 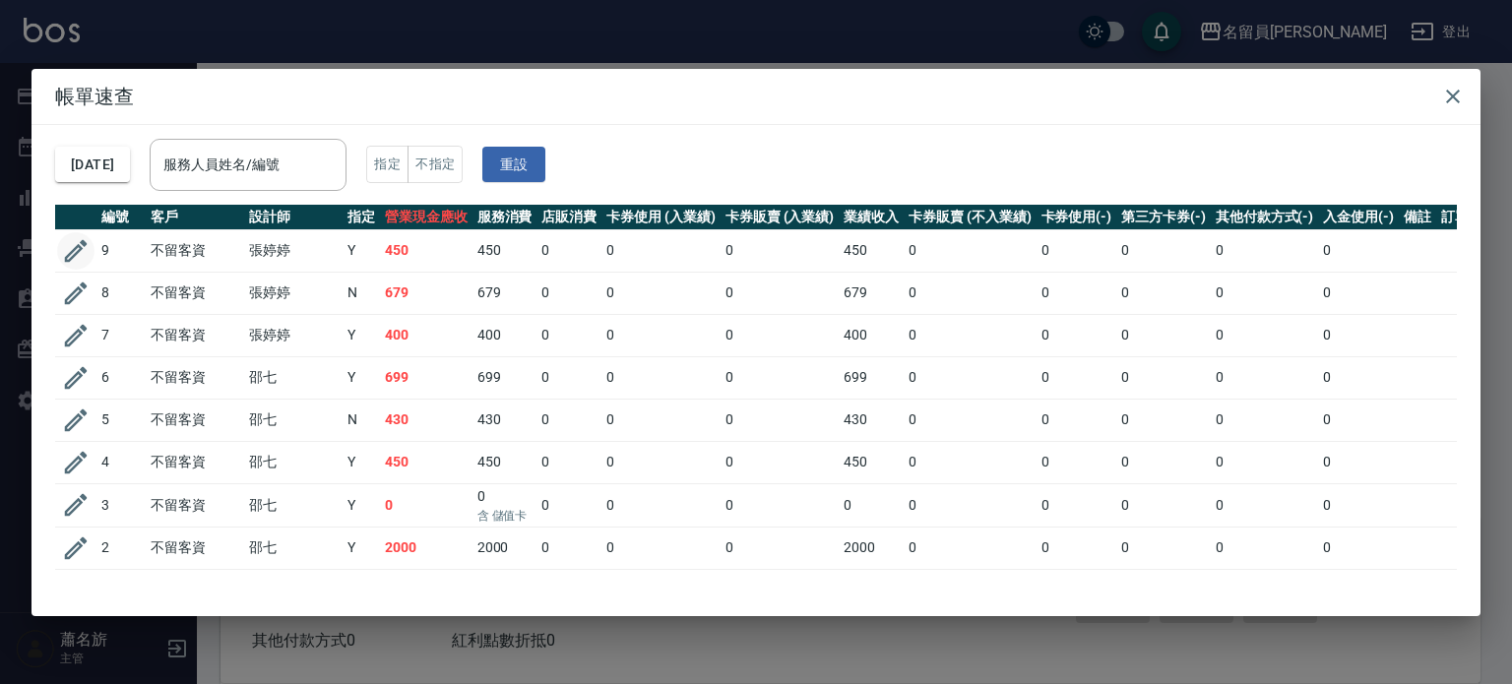 I want to click on th: 設計師, so click(x=293, y=218).